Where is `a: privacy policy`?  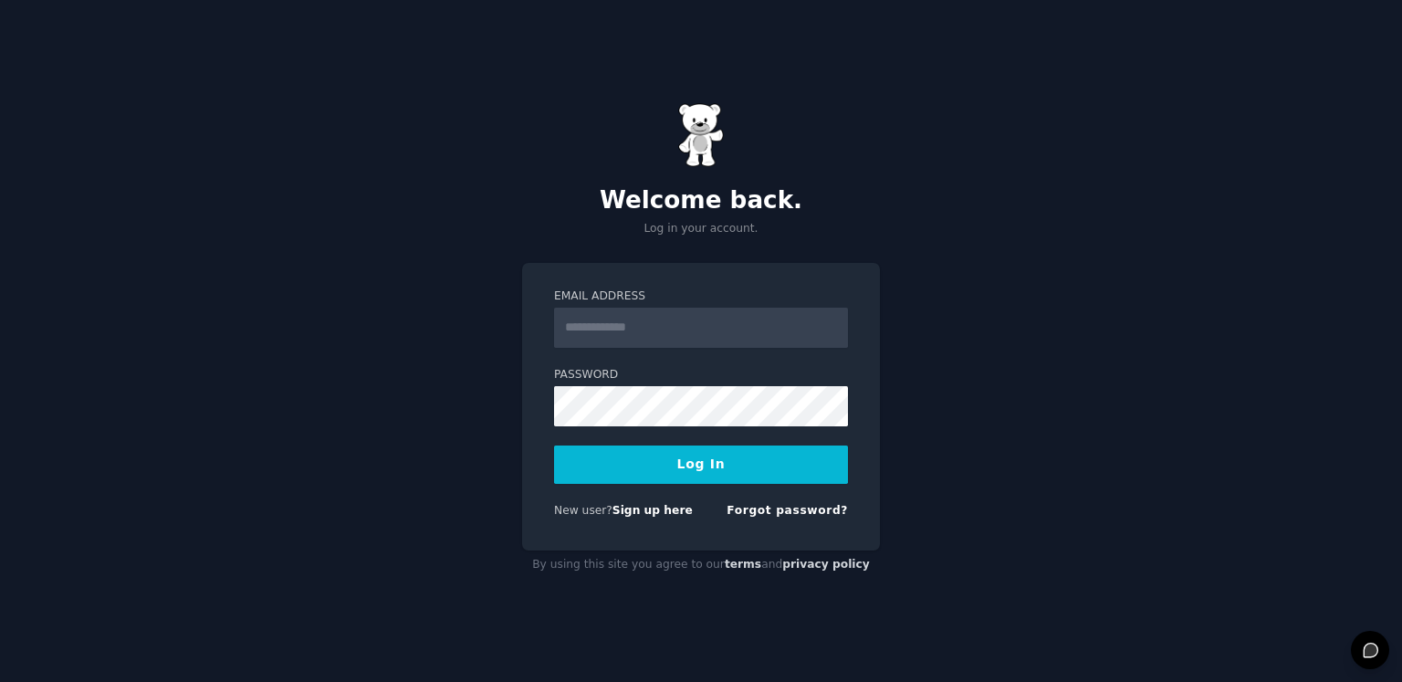
a: privacy policy is located at coordinates (826, 564).